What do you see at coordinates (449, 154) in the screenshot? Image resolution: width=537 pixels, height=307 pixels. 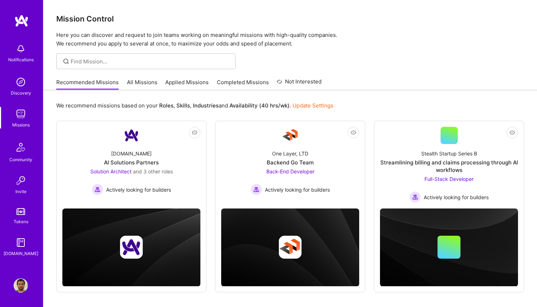 I see `div: Stealth Startup Series B` at bounding box center [449, 154].